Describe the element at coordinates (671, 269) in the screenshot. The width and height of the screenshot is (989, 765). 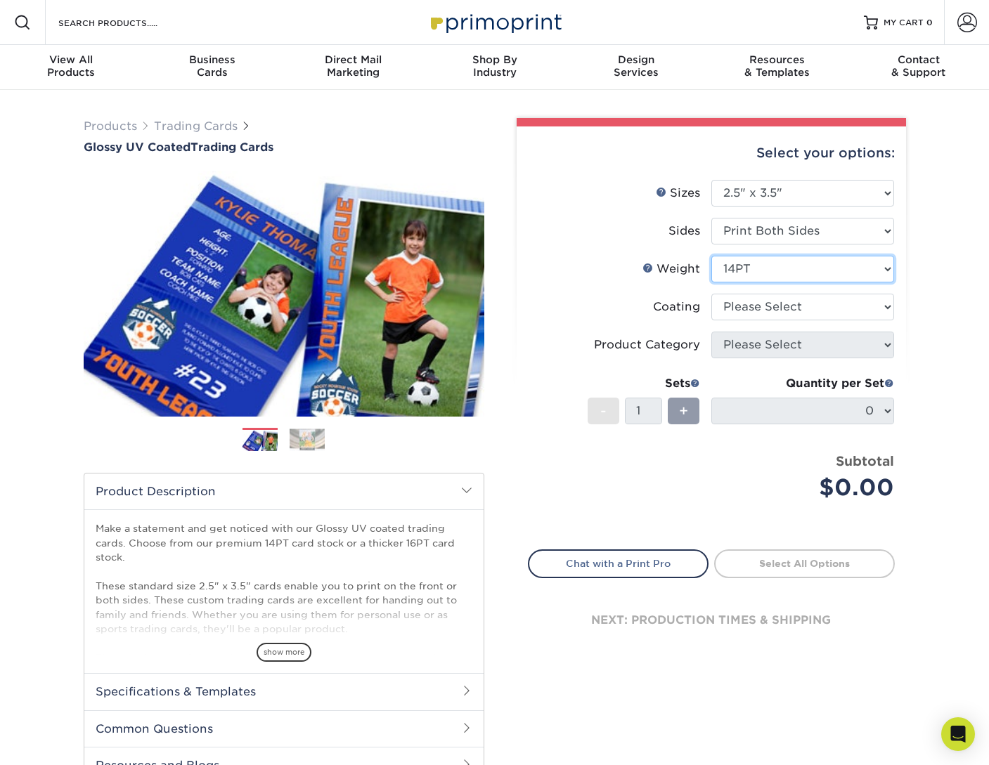
I see `div: Weight` at that location.